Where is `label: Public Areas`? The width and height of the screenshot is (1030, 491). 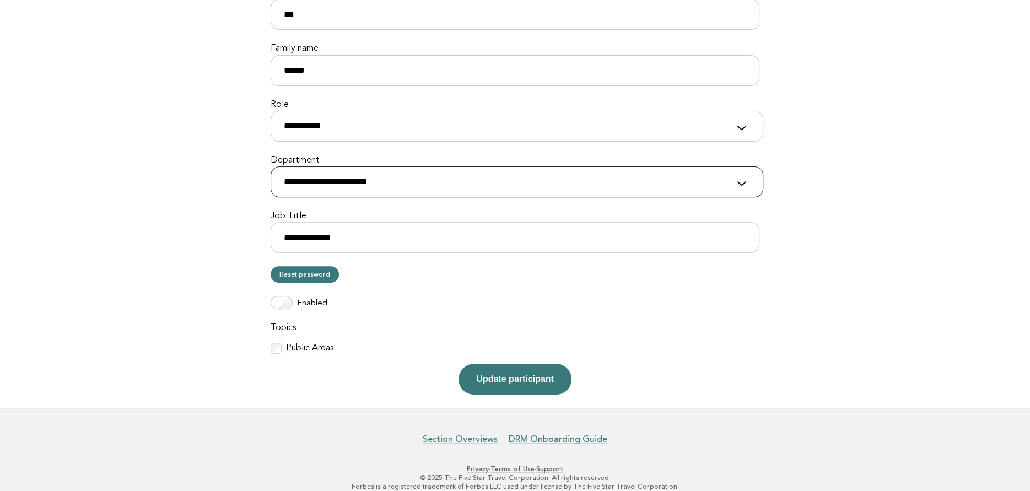 label: Public Areas is located at coordinates (310, 348).